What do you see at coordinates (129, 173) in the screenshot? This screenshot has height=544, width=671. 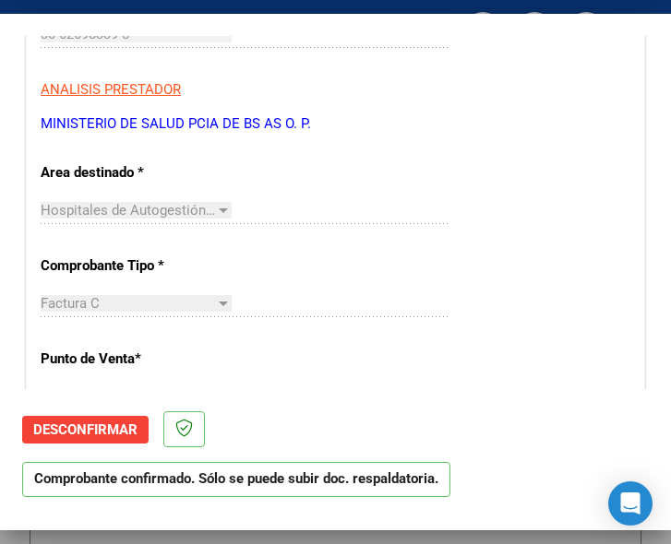 I see `p: Area destinado *` at bounding box center [129, 173].